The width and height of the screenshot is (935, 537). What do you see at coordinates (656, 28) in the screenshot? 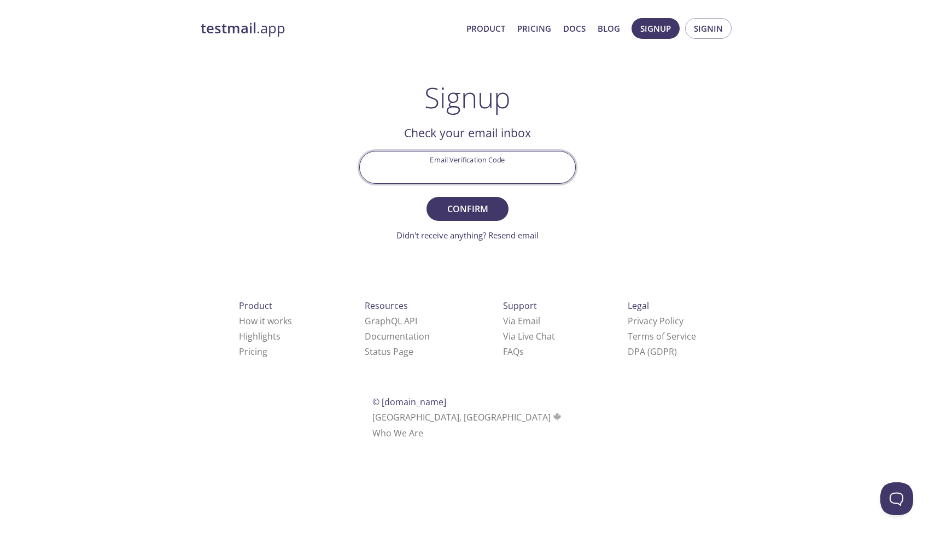
I see `button: Signup` at bounding box center [656, 28].